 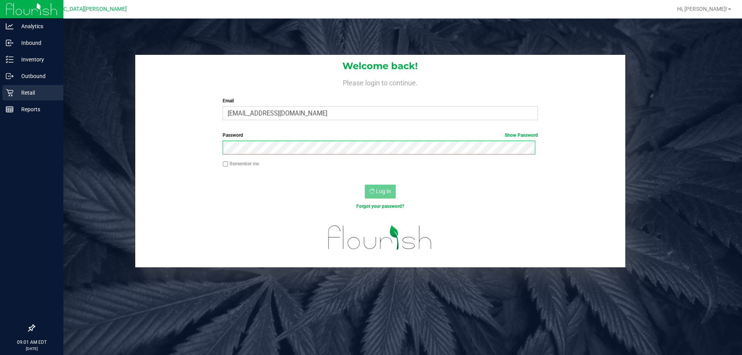 What do you see at coordinates (380, 101) in the screenshot?
I see `label: Email` at bounding box center [380, 101].